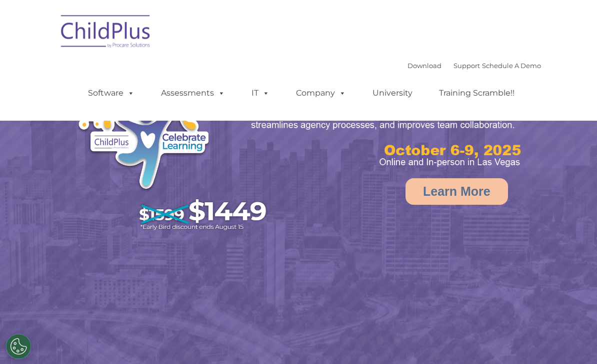 The image size is (597, 364). I want to click on a: Training Scramble!!, so click(477, 93).